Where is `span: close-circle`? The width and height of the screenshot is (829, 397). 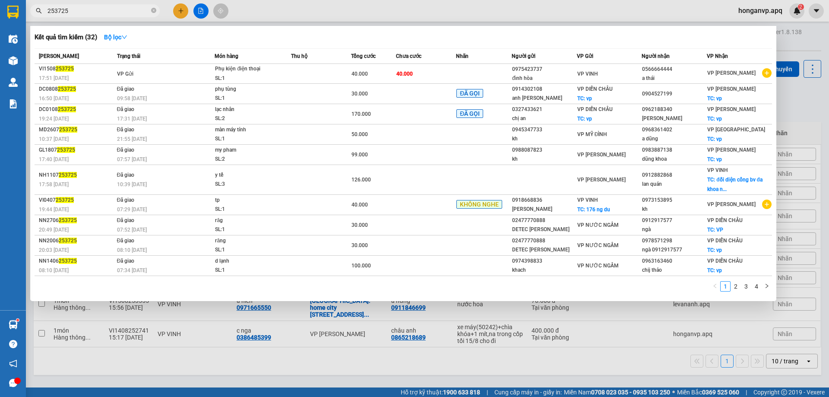
span: close-circle is located at coordinates (154, 11).